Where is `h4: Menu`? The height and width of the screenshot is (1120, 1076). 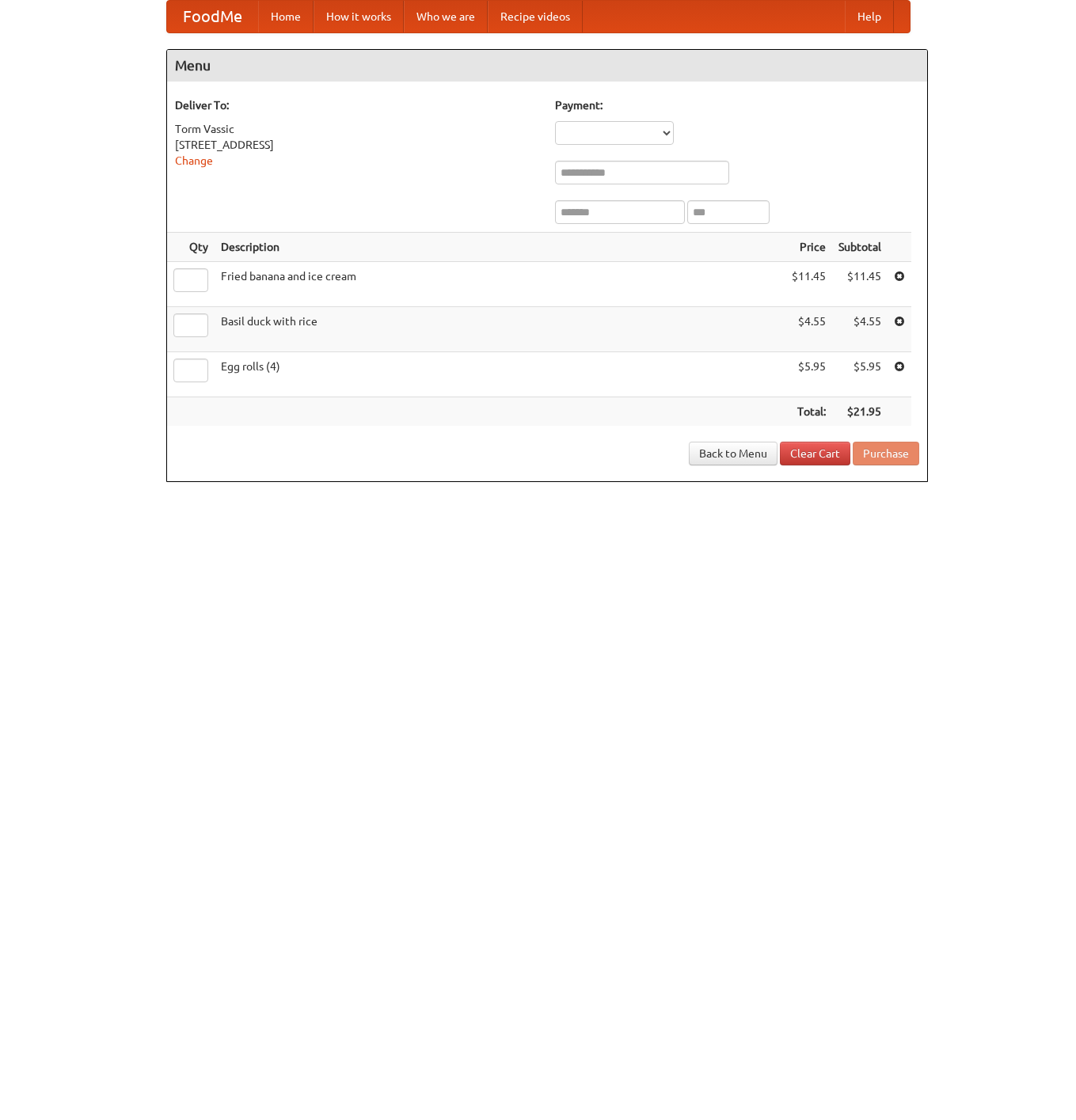 h4: Menu is located at coordinates (547, 66).